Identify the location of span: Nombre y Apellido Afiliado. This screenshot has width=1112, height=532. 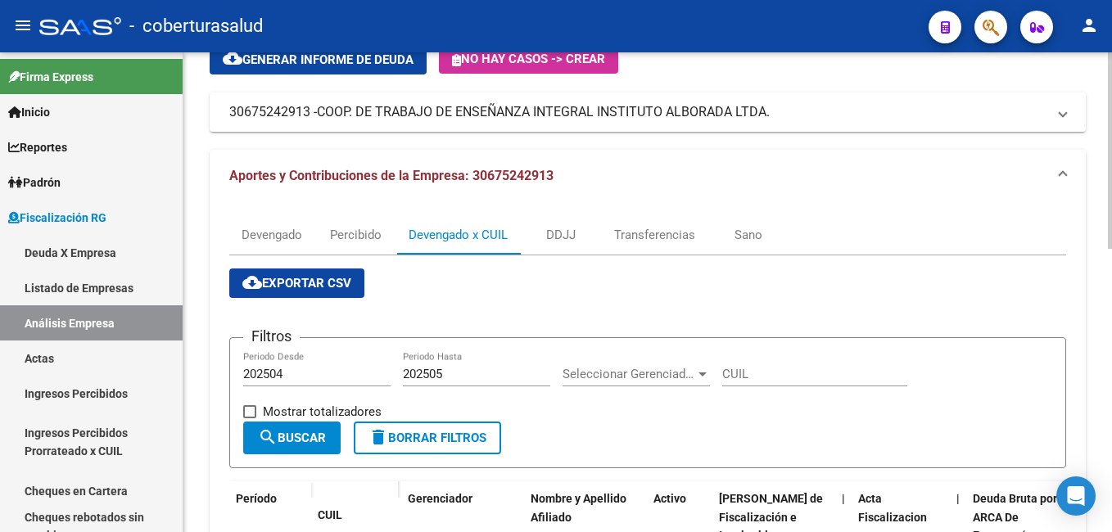
(578, 508).